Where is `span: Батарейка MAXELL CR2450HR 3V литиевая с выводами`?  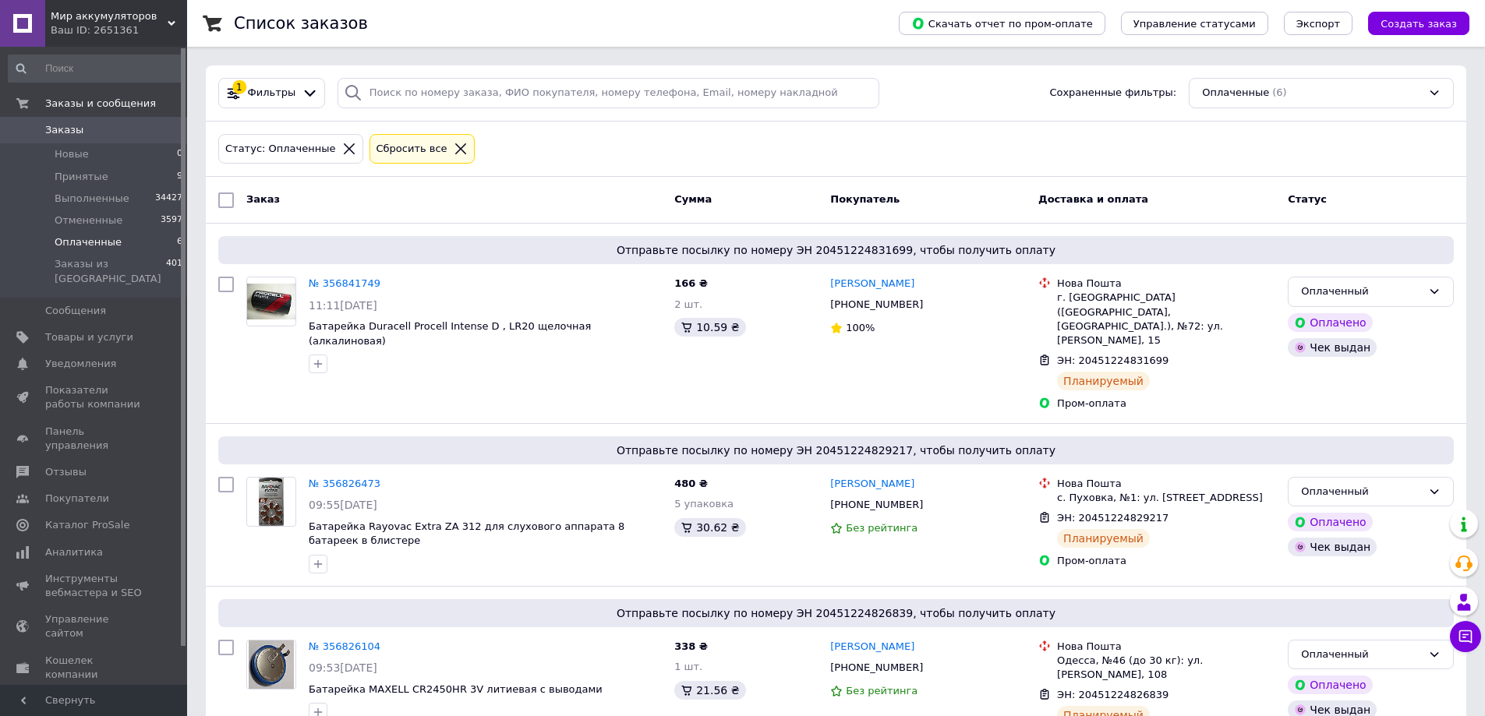
span: Батарейка MAXELL CR2450HR 3V литиевая с выводами is located at coordinates (455, 689).